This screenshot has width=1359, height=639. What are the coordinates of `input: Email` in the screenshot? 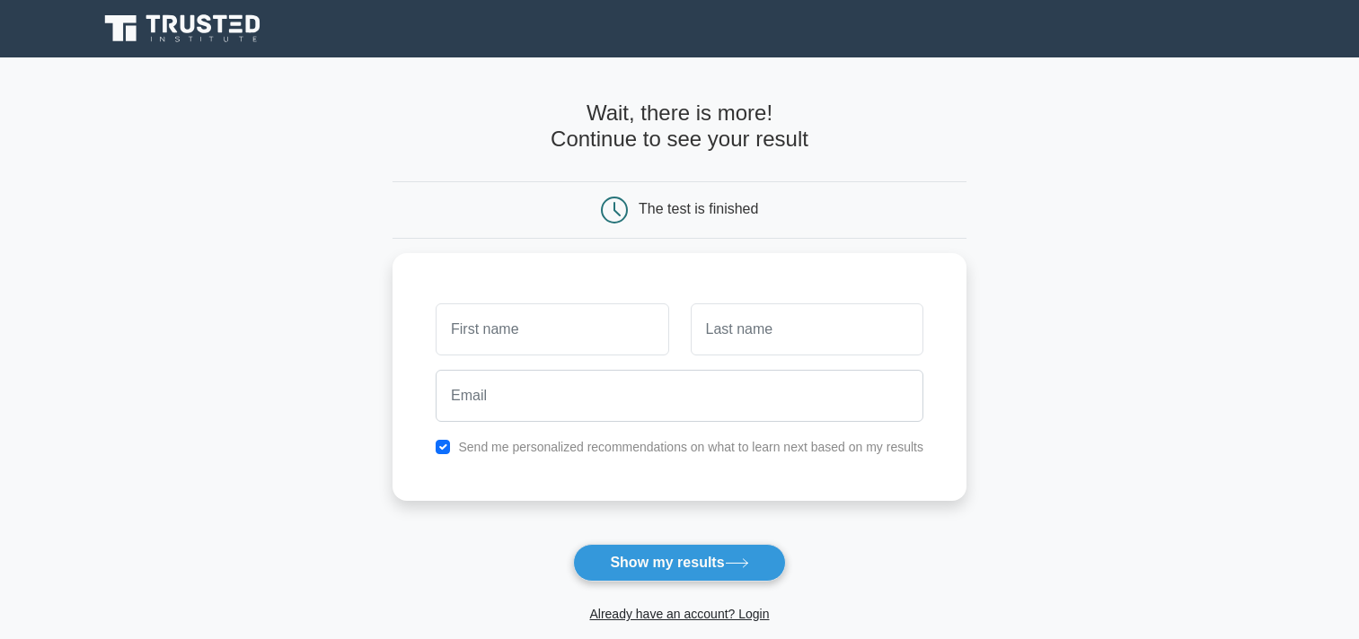 It's located at (679, 396).